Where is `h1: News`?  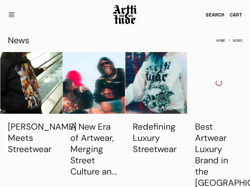 h1: News is located at coordinates (18, 41).